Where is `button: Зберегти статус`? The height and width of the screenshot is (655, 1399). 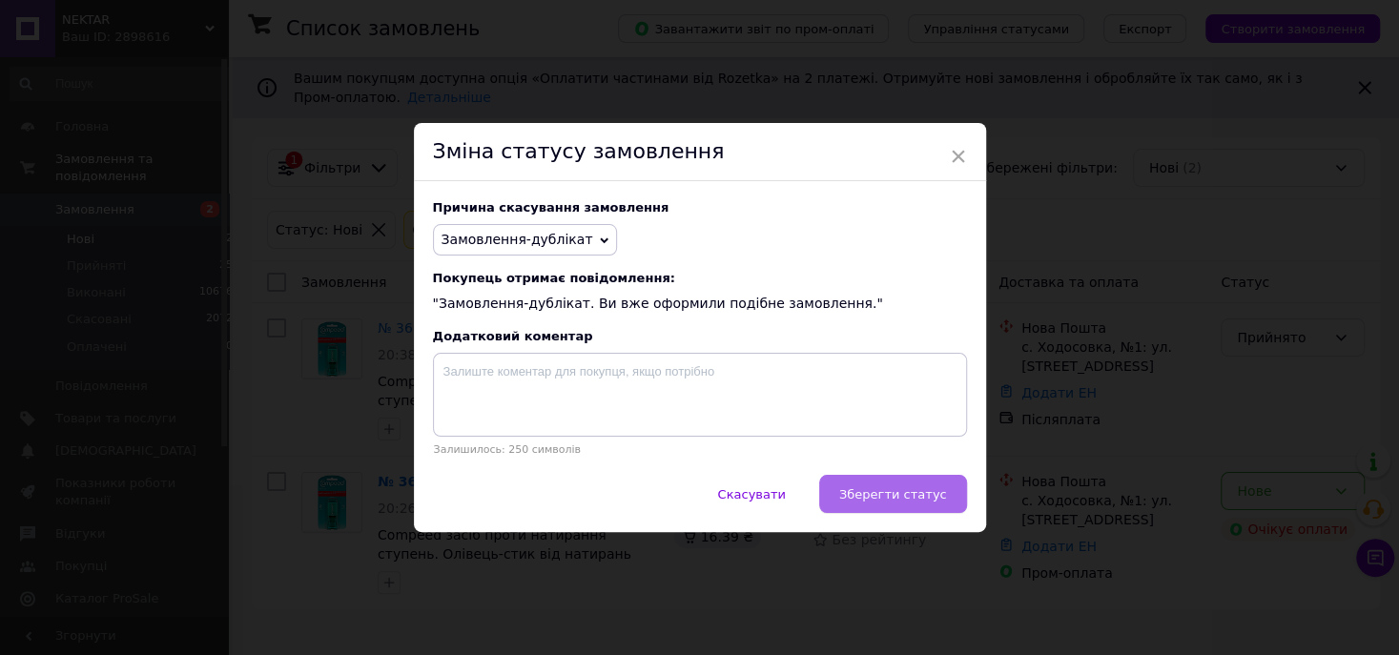
button: Зберегти статус is located at coordinates (892, 494).